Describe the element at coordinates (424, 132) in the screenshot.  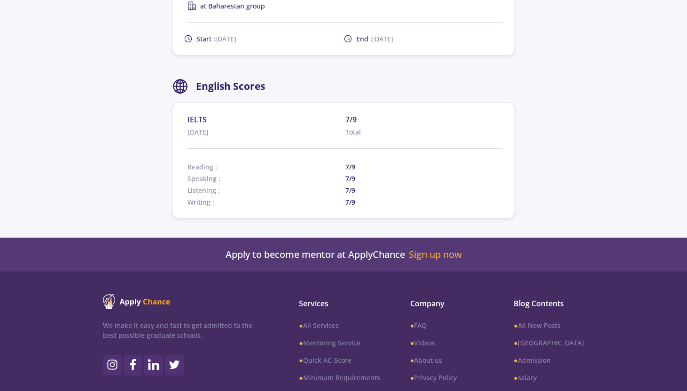
I see `span: Total` at that location.